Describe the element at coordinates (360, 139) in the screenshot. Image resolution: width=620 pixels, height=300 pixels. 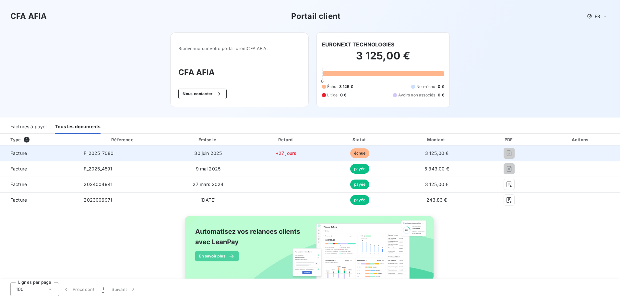
I see `div: Statut` at that location.